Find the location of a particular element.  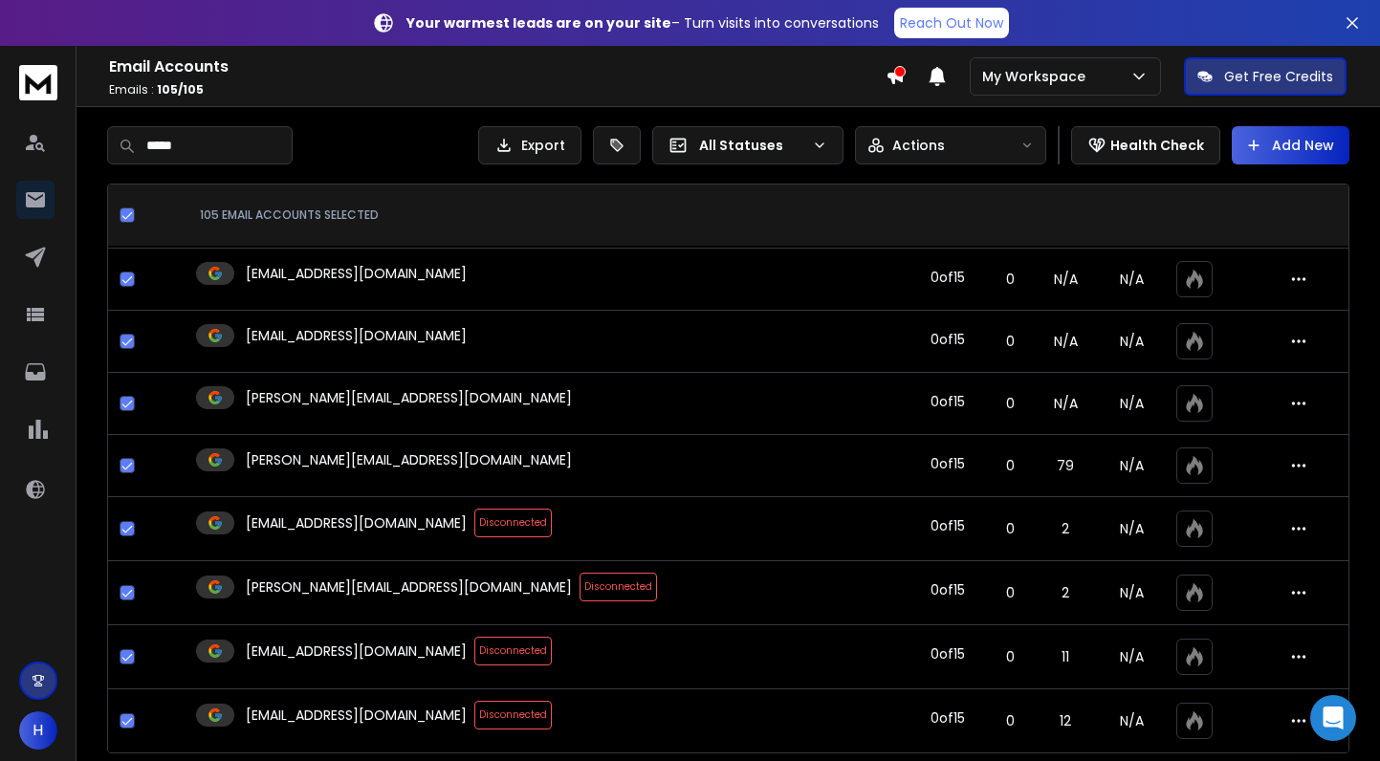

p: Emails : is located at coordinates (497, 90).